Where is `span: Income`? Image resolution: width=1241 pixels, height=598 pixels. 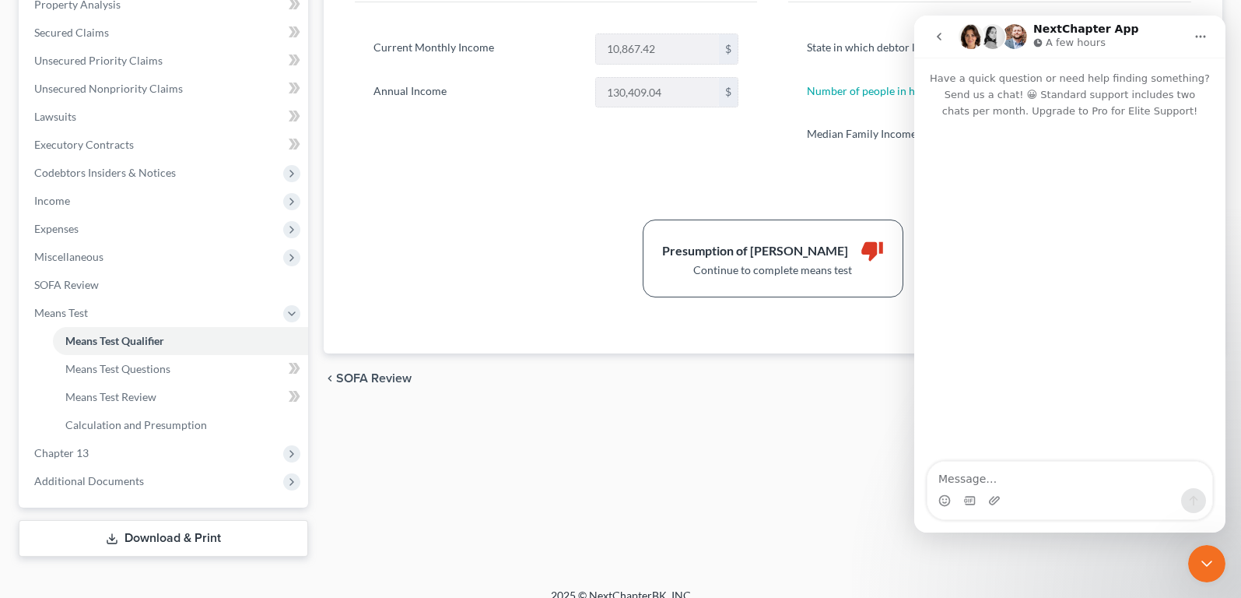 span: Income is located at coordinates (52, 200).